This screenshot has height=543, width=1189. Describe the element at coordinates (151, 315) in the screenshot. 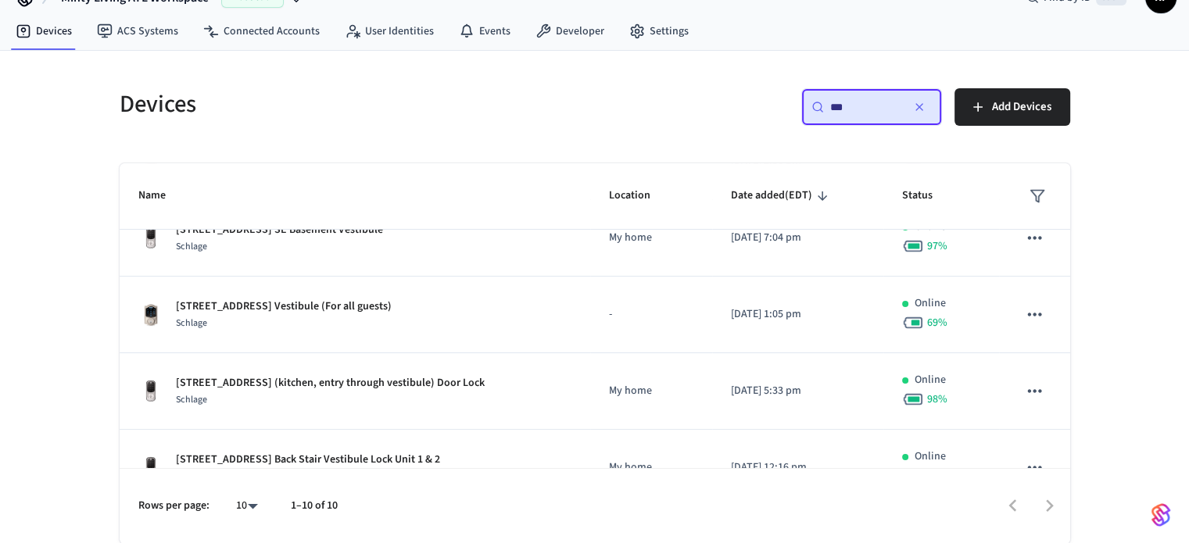

I see `img: Schlage Sense Smart Deadbolt with Camelot Trim, Front` at that location.